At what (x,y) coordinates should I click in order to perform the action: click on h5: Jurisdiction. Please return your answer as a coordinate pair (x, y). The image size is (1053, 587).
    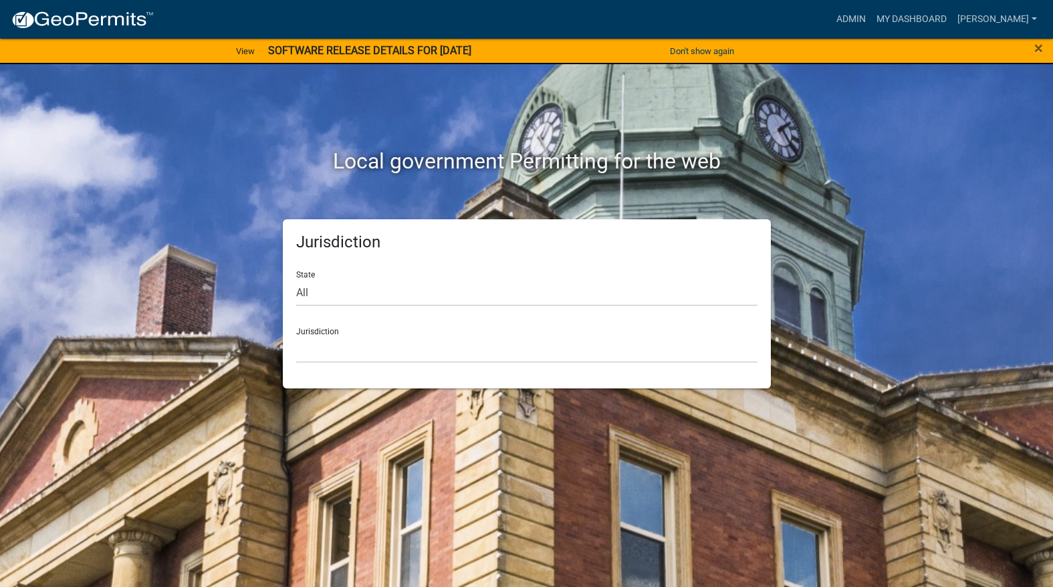
    Looking at the image, I should click on (527, 242).